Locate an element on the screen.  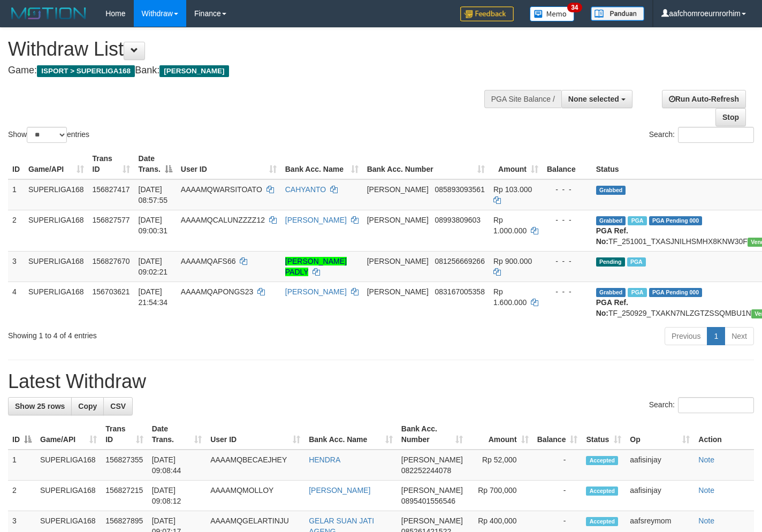
button: None selected is located at coordinates (597, 99).